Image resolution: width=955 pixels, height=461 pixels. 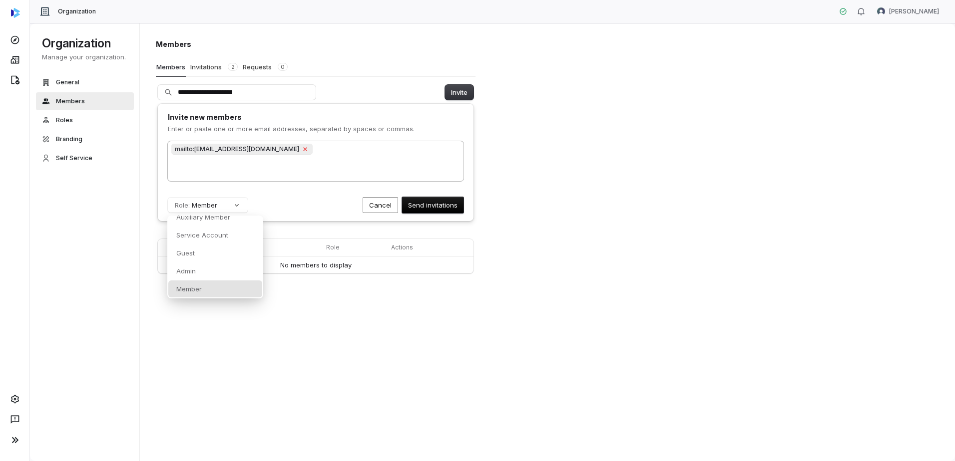 What do you see at coordinates (316, 129) in the screenshot?
I see `p: Enter or paste one or more email addresses, separated by spaces or commas.` at bounding box center [316, 129].